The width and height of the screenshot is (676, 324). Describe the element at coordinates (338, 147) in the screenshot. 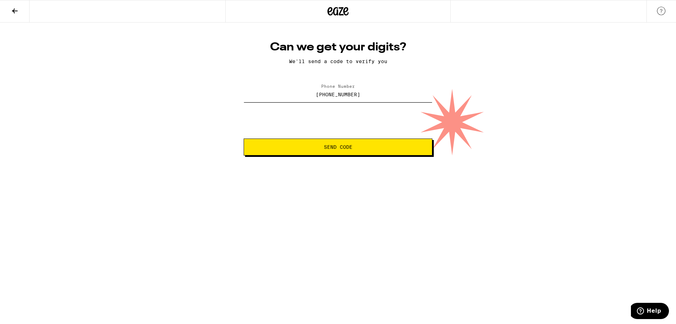

I see `span: Send Code` at that location.